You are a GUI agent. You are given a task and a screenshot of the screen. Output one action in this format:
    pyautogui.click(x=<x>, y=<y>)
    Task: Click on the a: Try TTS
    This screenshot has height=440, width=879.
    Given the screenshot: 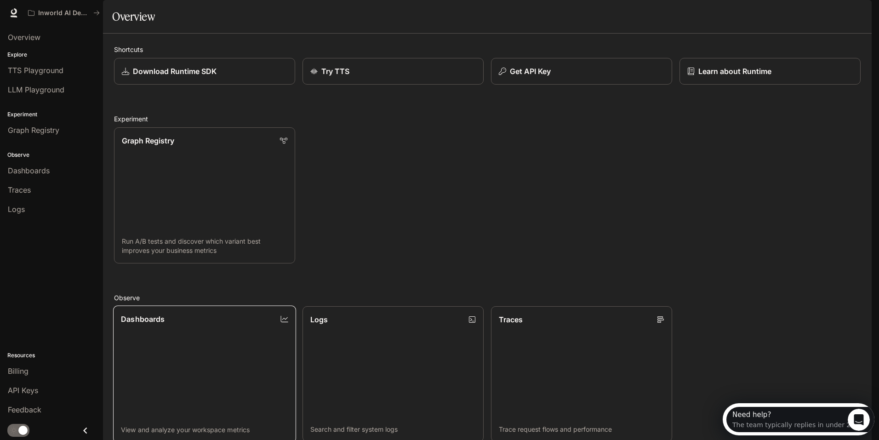 What is the action you would take?
    pyautogui.click(x=393, y=71)
    